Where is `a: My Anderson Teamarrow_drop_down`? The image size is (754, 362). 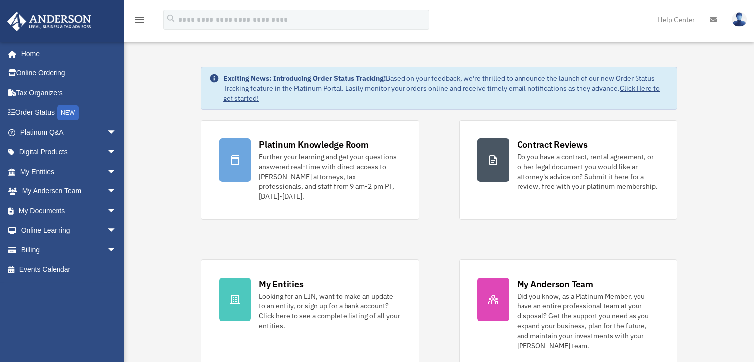 a: My Anderson Teamarrow_drop_down is located at coordinates (69, 191).